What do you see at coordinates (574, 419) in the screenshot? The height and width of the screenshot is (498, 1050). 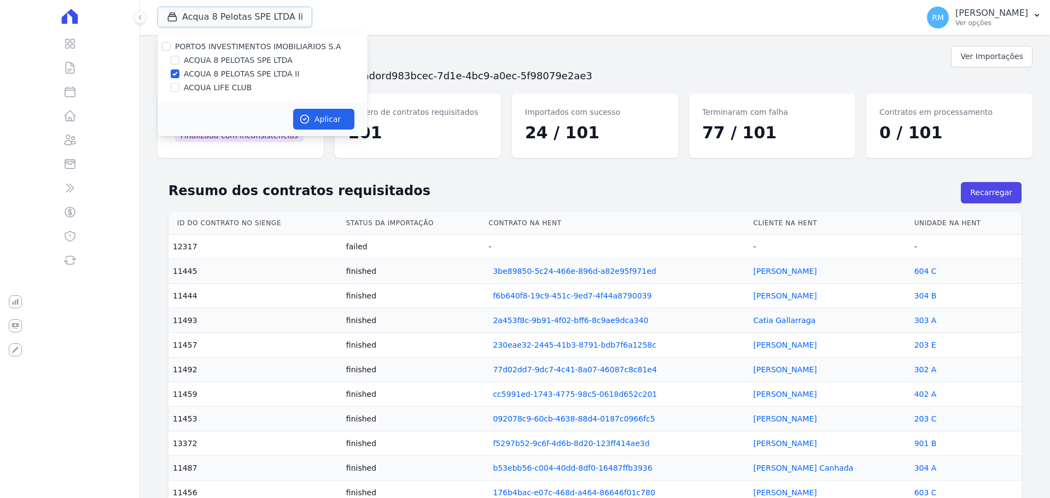 I see `a: 092078c9-60cb-4638-88d4-0187c0966fc5` at bounding box center [574, 419].